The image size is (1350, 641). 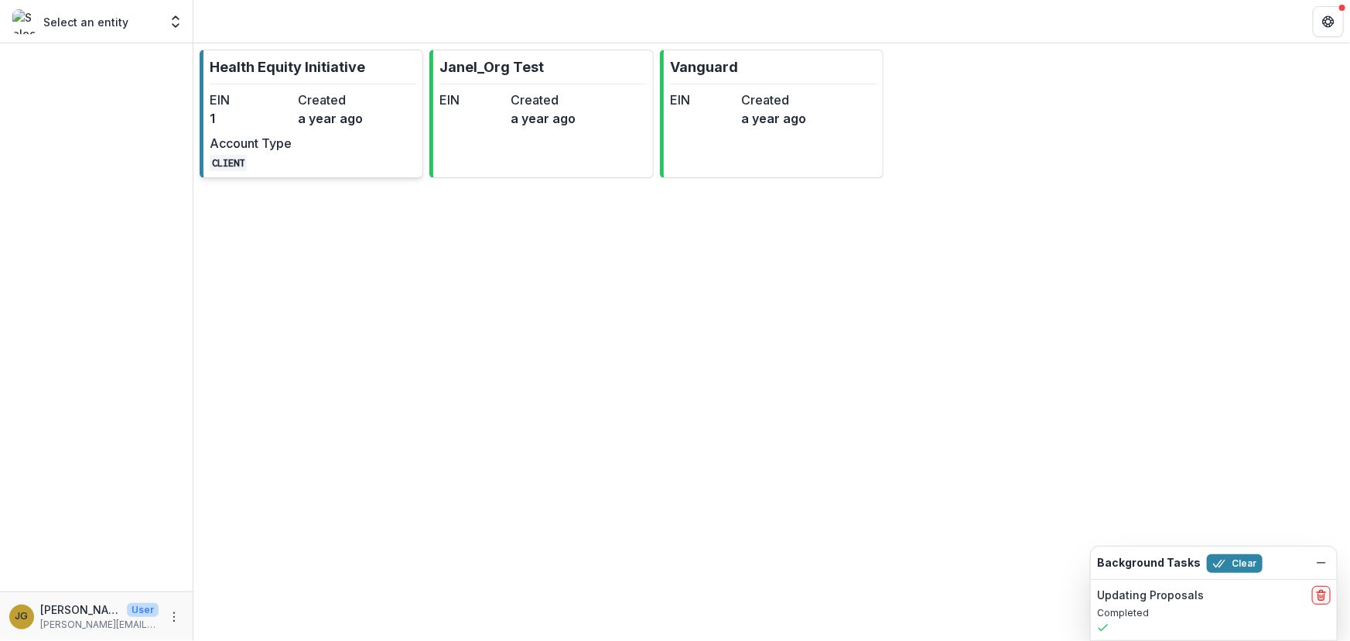 I want to click on h2: Updating Proposals, so click(x=1151, y=595).